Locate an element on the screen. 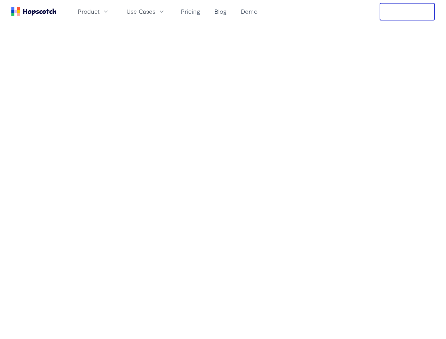  button: Product is located at coordinates (94, 11).